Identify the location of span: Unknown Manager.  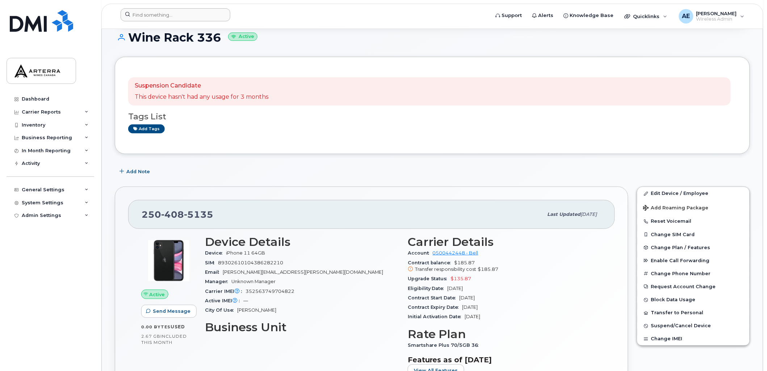
(253, 282).